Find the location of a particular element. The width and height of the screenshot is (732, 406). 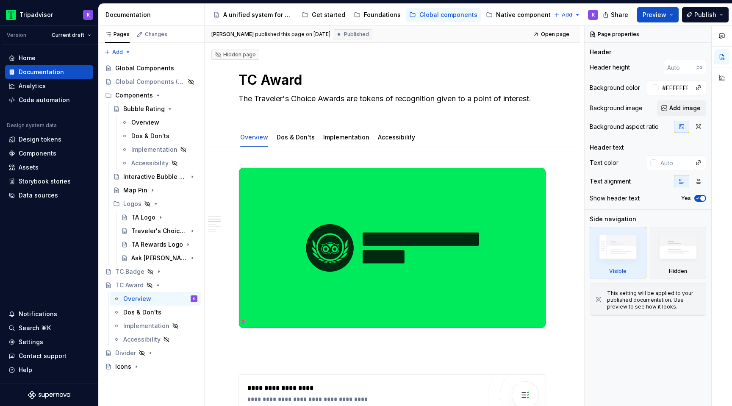

div: Version is located at coordinates (17, 35).